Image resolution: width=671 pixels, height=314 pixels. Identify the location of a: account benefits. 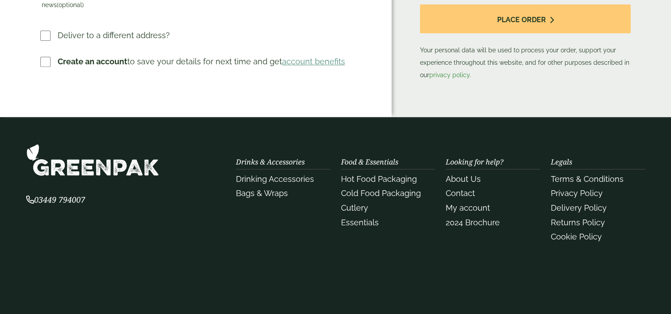
(313, 61).